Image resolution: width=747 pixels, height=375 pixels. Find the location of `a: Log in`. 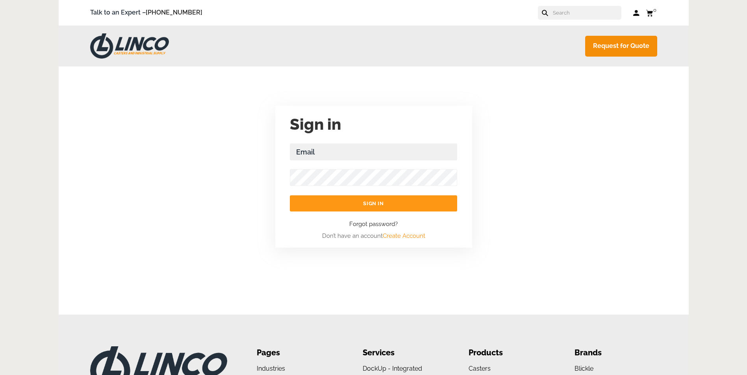

a: Log in is located at coordinates (636, 13).